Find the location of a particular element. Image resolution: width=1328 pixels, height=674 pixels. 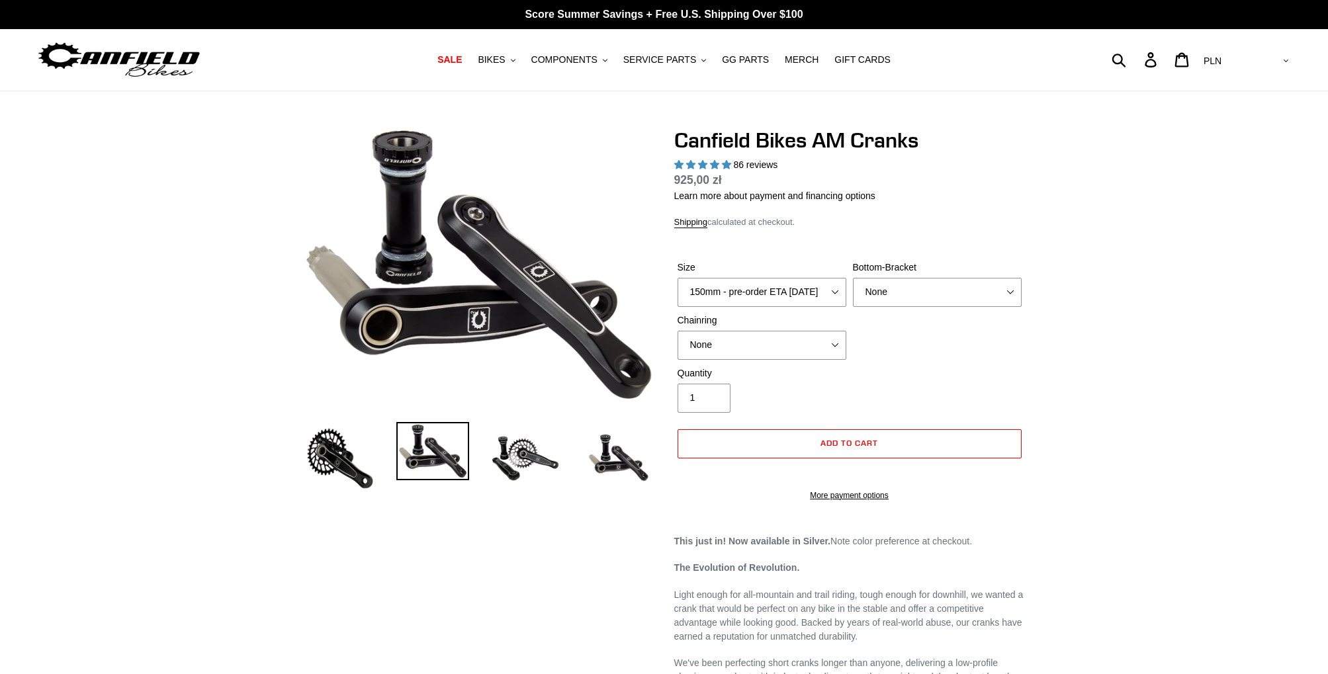

a: More payment options is located at coordinates (850, 496).